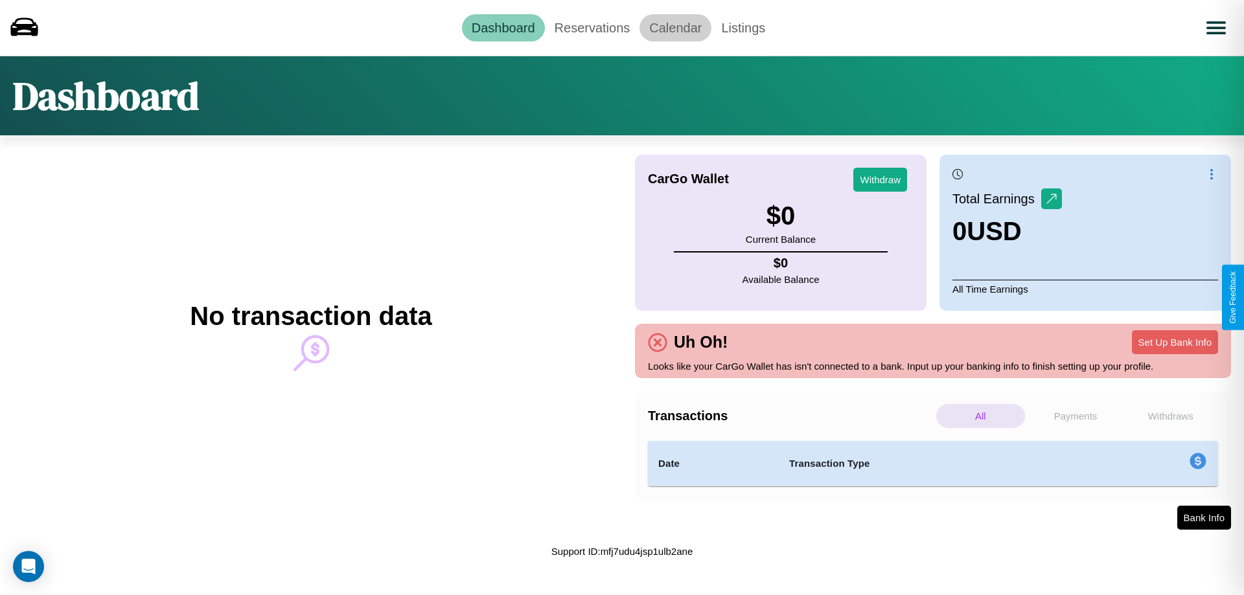 Image resolution: width=1244 pixels, height=595 pixels. Describe the element at coordinates (688, 179) in the screenshot. I see `h4: CarGo Wallet` at that location.